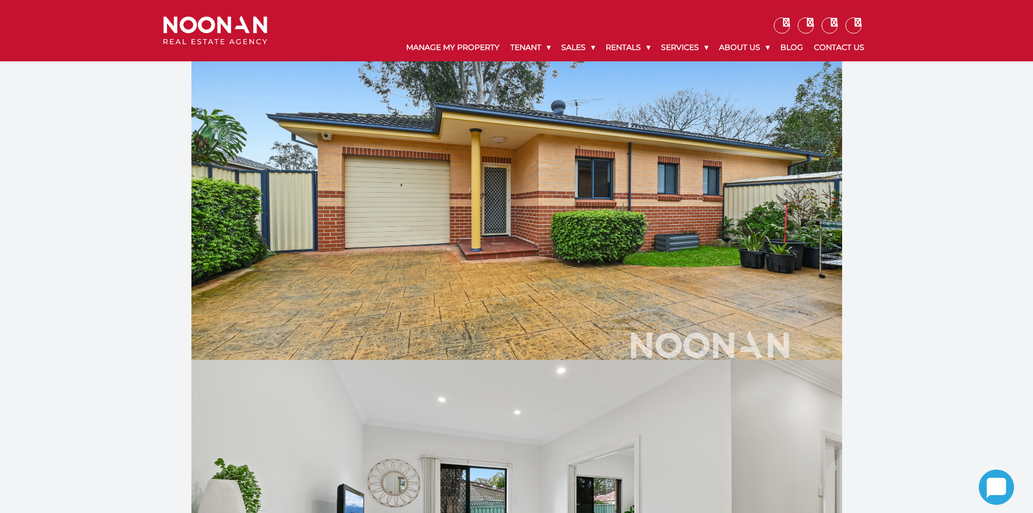  What do you see at coordinates (453, 47) in the screenshot?
I see `a: Manage My Property` at bounding box center [453, 47].